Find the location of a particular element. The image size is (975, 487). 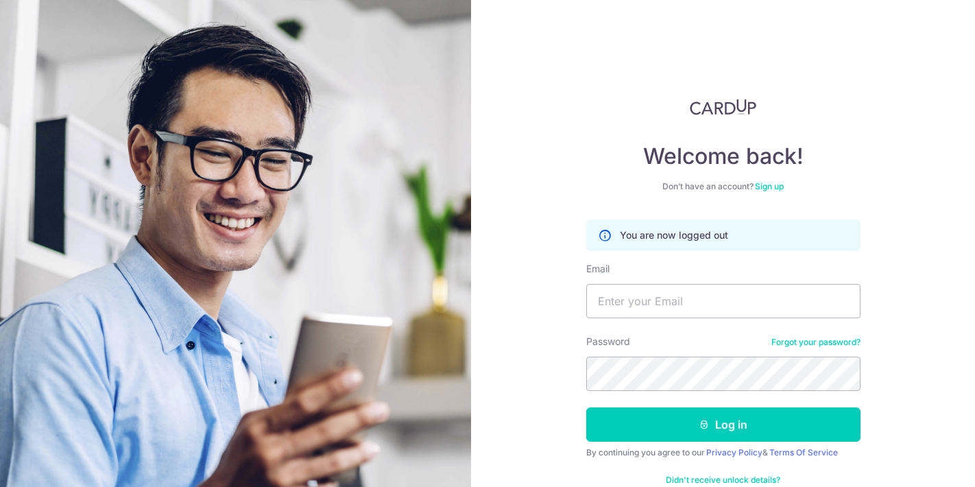

div: Don’t have an account? is located at coordinates (723, 186).